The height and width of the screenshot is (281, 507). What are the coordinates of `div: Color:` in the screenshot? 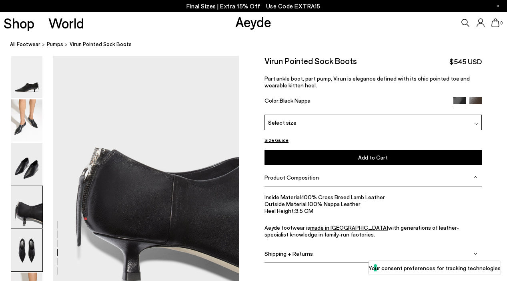 It's located at (356, 101).